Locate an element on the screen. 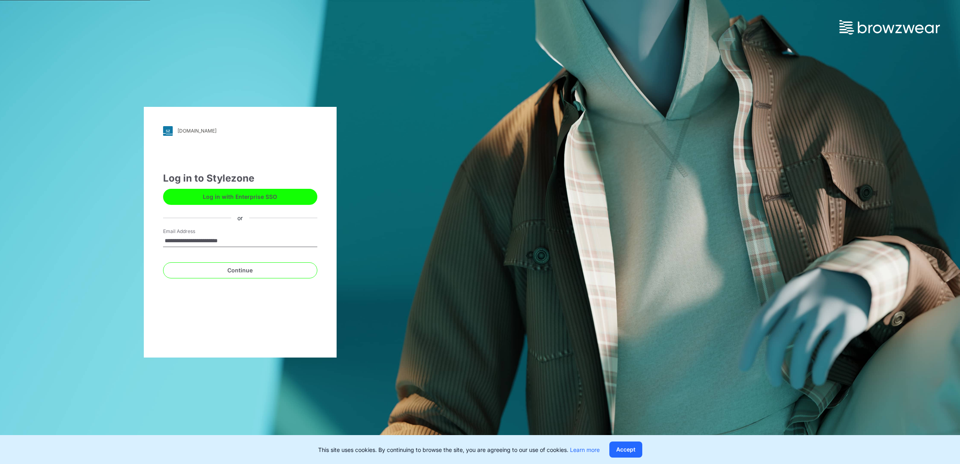 The height and width of the screenshot is (464, 960). img: svg+xml;base64,PHN2ZyB3aWR0aD0iMjgiIGhlaWdodD0iMjgiIHZpZXdCb3g9IjAgMCAyOCAyOCIgZmlsbD0ibm9uZSIgeG... is located at coordinates (168, 131).